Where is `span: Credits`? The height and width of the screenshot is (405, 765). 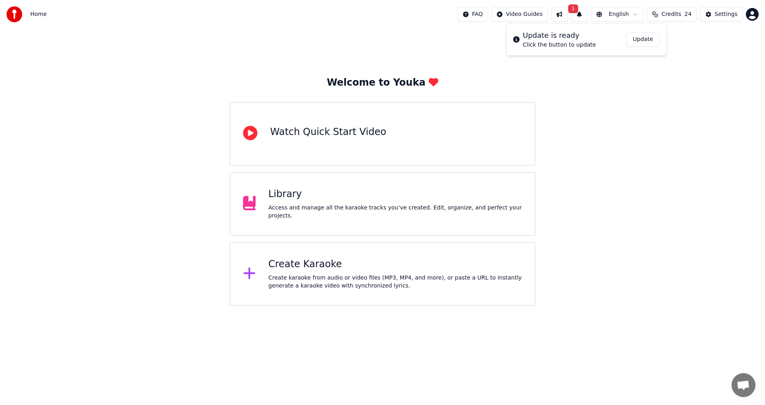
span: Credits is located at coordinates (671, 14).